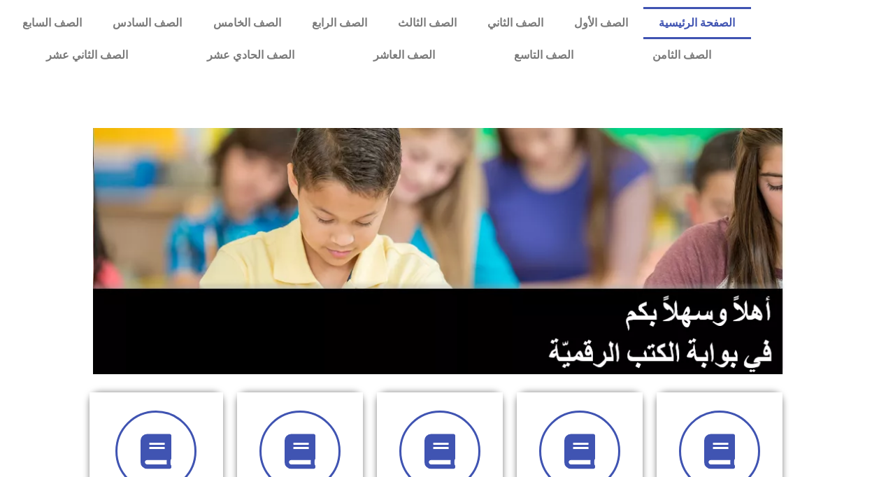 This screenshot has height=477, width=879. What do you see at coordinates (52, 23) in the screenshot?
I see `a: الصف السابع` at bounding box center [52, 23].